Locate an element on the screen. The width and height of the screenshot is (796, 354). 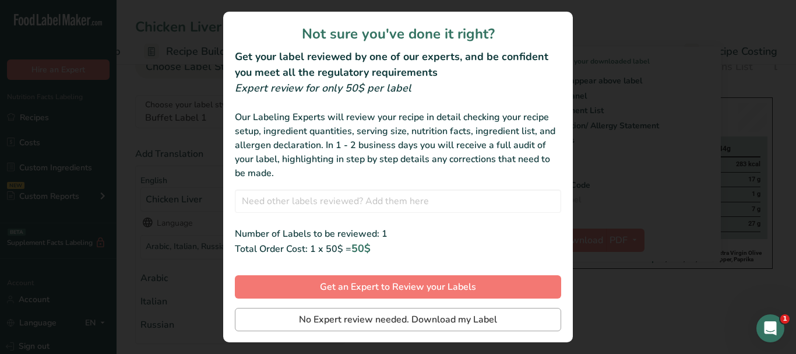
div: Expert review for only 50$ per label is located at coordinates (398, 88).